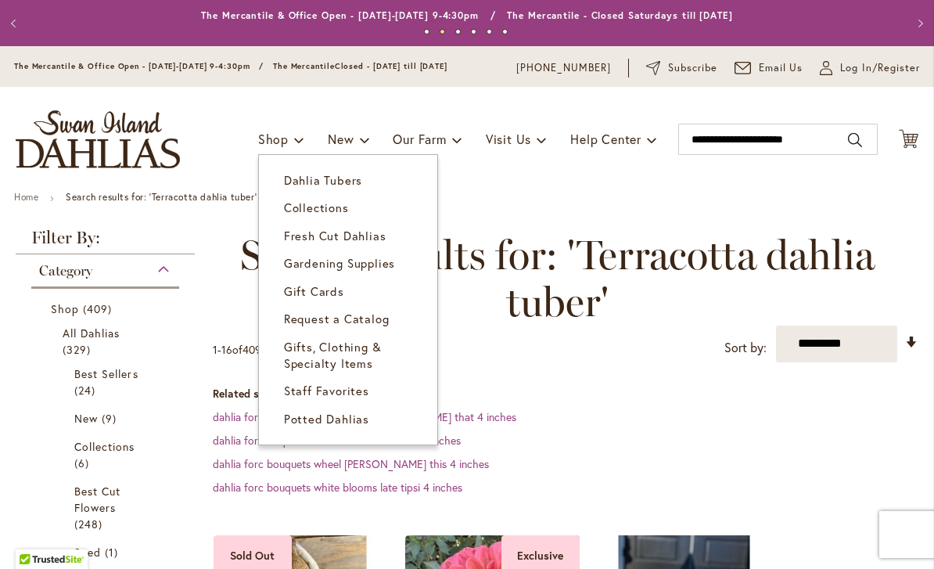 Image resolution: width=934 pixels, height=569 pixels. Describe the element at coordinates (348, 291) in the screenshot. I see `a: Gift Cards` at that location.